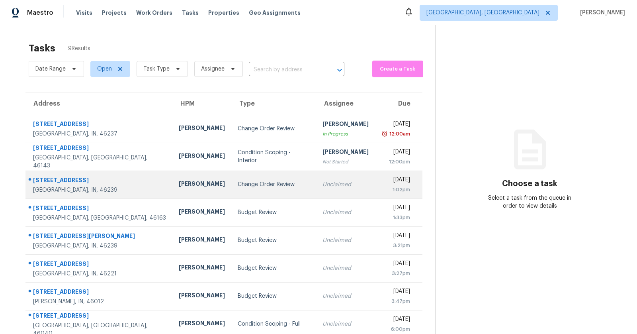  Describe the element at coordinates (275, 13) in the screenshot. I see `span: Geo Assignments` at that location.